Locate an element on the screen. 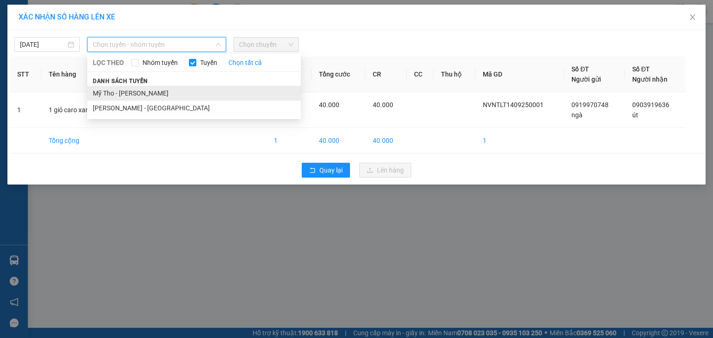 Image resolution: width=713 pixels, height=338 pixels. input: 14/09/2025 is located at coordinates (43, 45).